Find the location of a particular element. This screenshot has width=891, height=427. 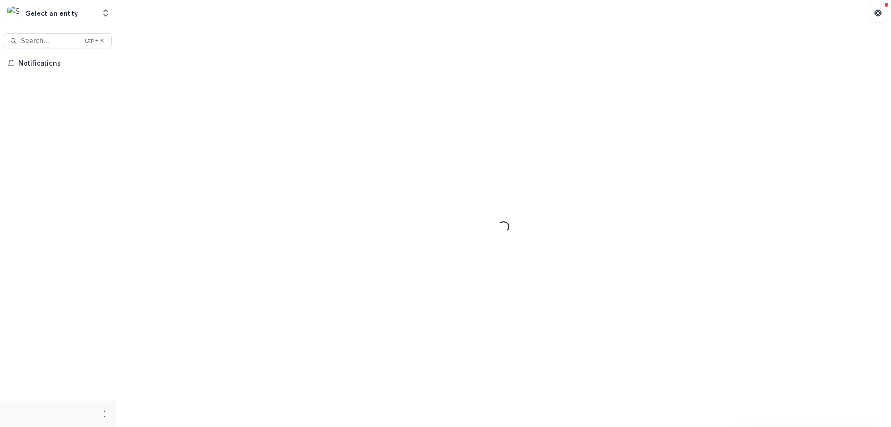

div: Ctrl + K is located at coordinates (94, 41).